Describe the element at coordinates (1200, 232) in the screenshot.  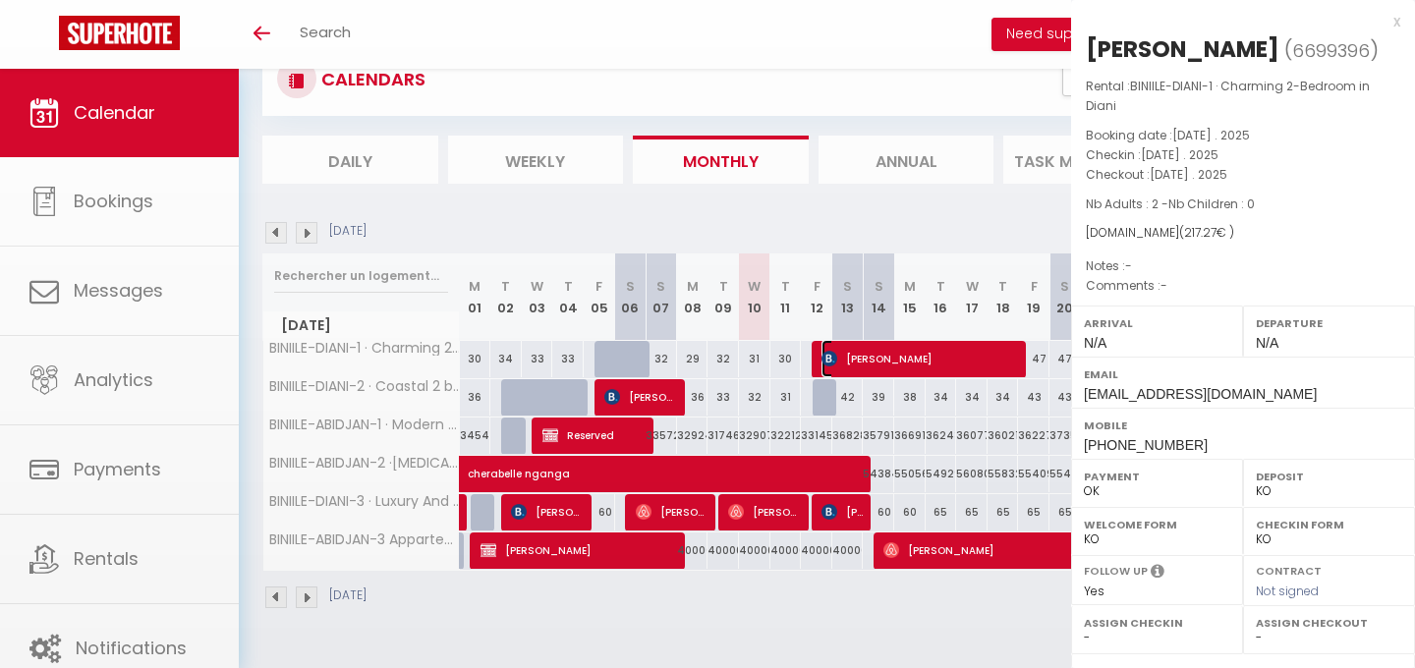
I see `span: 217.27` at that location.